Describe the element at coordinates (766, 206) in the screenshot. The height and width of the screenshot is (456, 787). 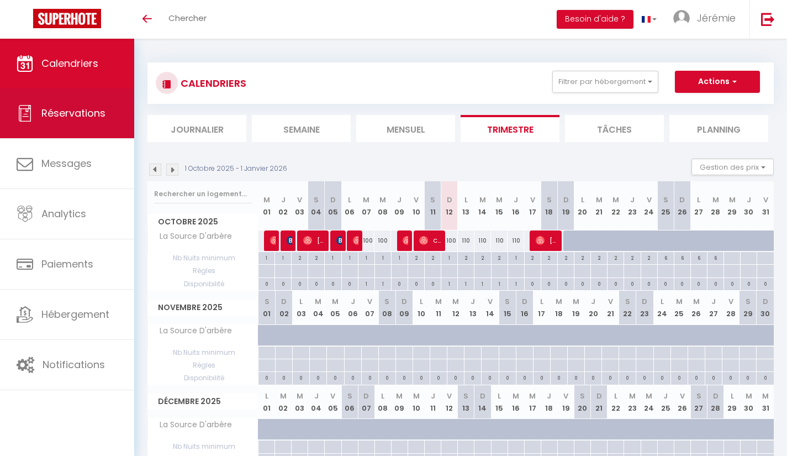
I see `th: 31` at that location.